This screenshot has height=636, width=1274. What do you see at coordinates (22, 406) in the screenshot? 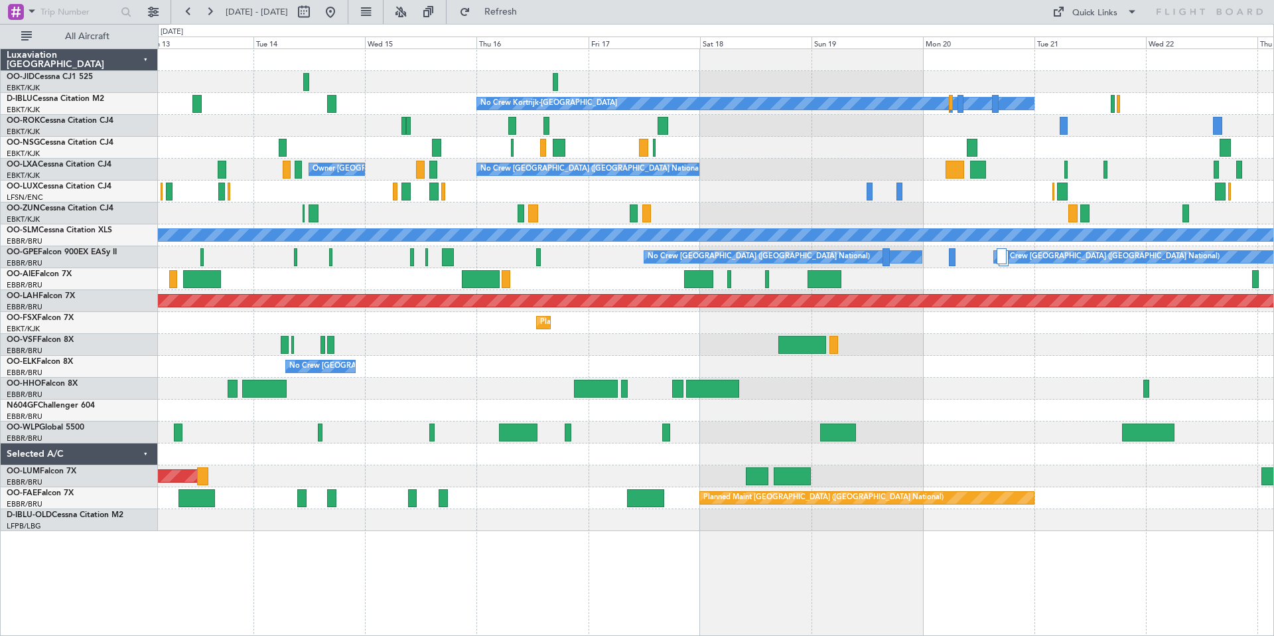
I see `span: N604GF` at bounding box center [22, 406].